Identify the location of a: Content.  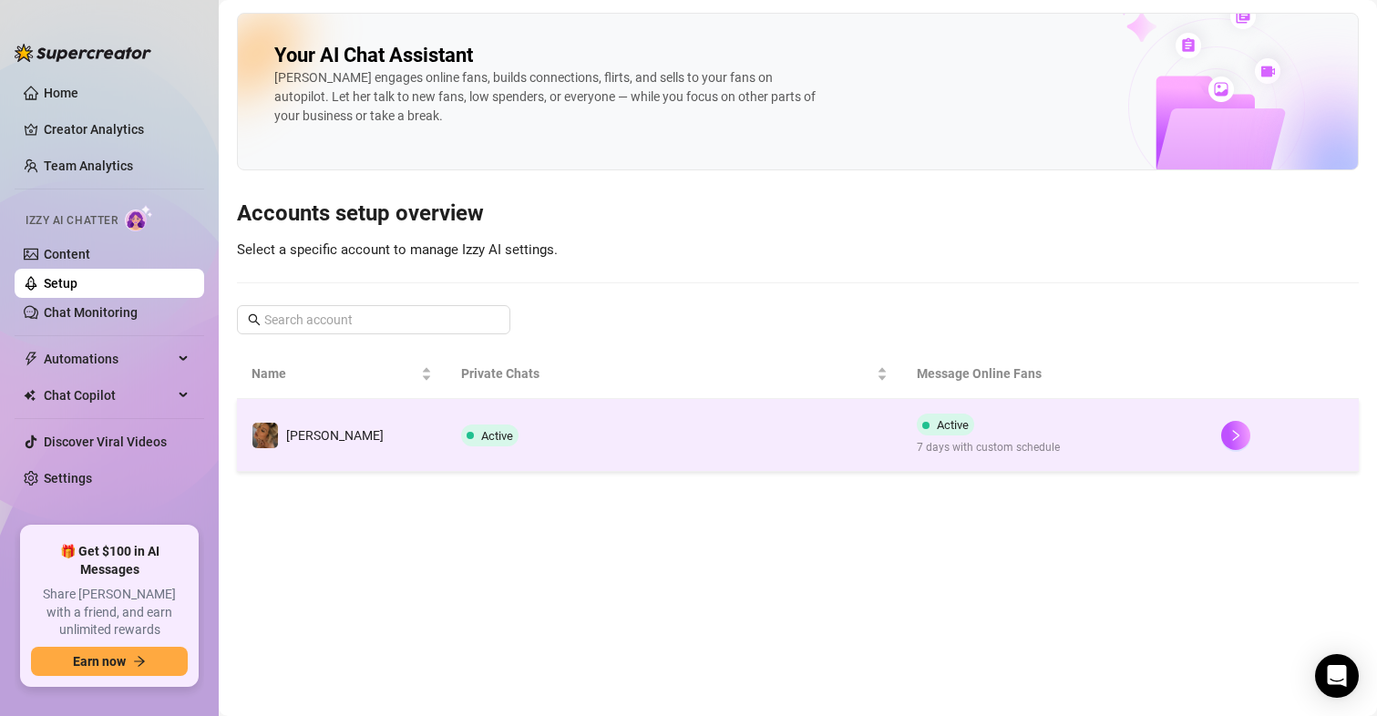
(67, 254).